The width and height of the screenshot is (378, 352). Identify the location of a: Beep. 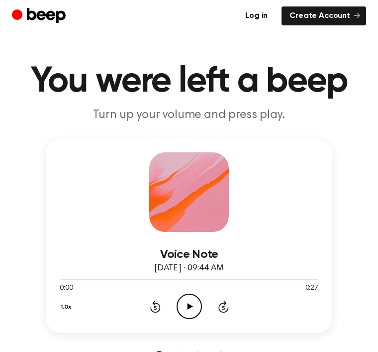
(40, 16).